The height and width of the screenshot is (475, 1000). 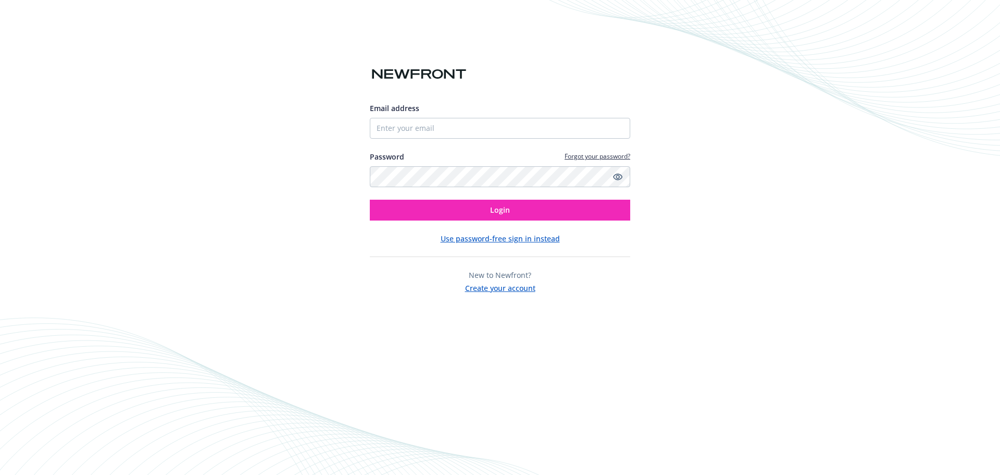 I want to click on button: Use password-free sign in instead, so click(x=500, y=238).